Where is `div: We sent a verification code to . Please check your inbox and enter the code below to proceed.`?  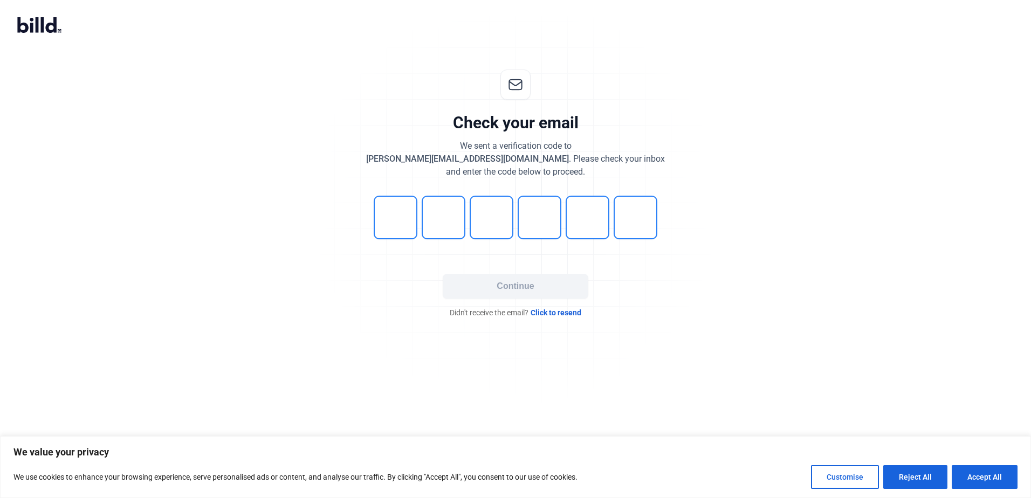
div: We sent a verification code to . Please check your inbox and enter the code below to proceed. is located at coordinates (516, 159).